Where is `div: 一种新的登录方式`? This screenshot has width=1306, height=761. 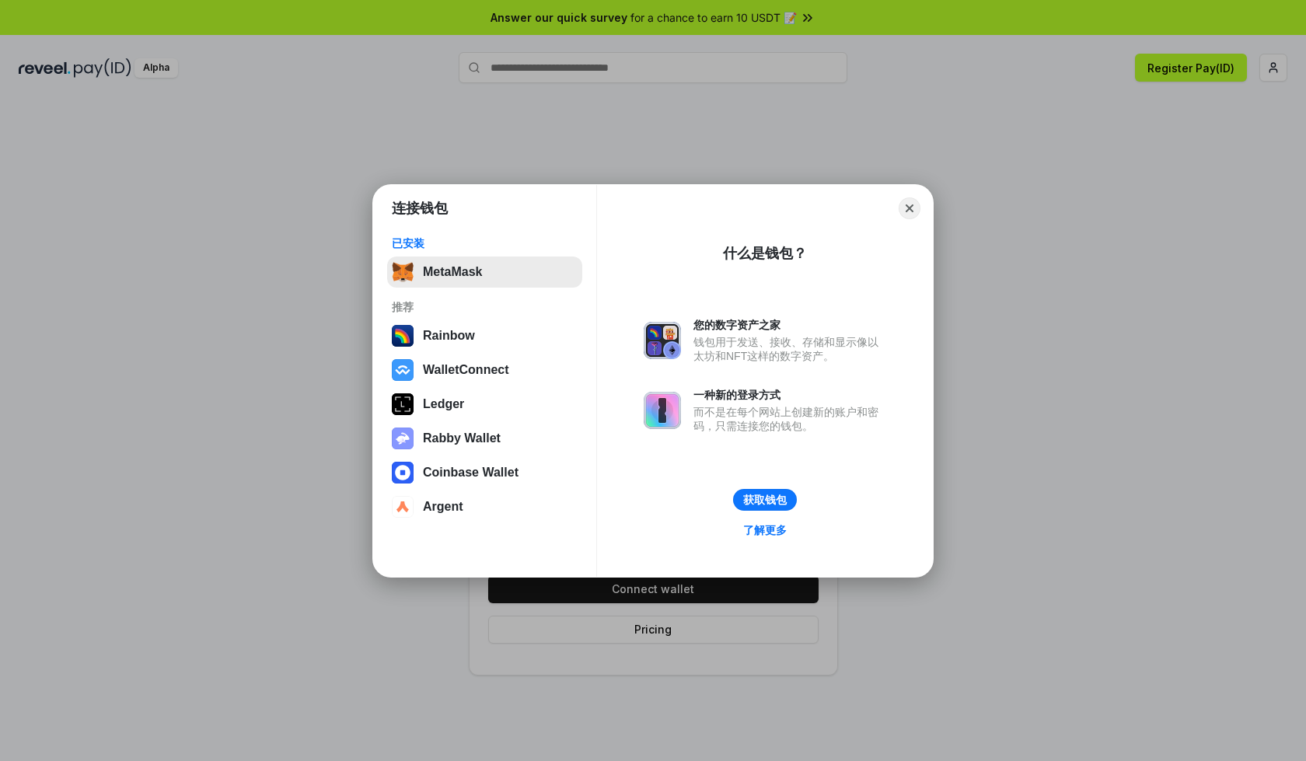 div: 一种新的登录方式 is located at coordinates (790, 395).